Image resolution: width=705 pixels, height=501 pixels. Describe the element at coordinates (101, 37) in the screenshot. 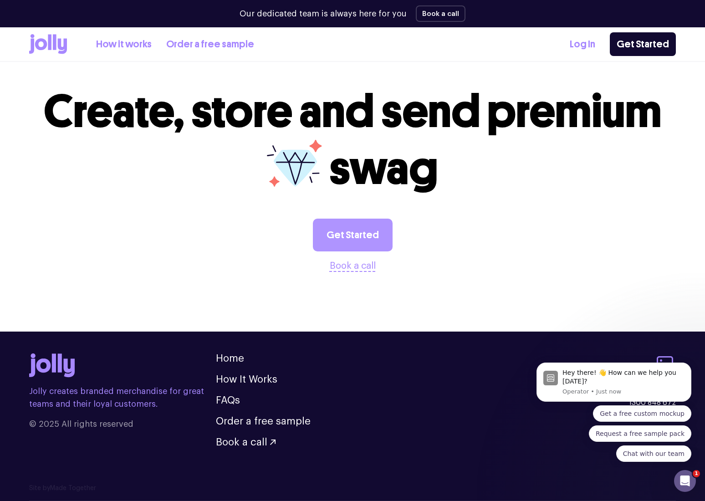

I see `p: Message from Operator, sent Just now` at that location.